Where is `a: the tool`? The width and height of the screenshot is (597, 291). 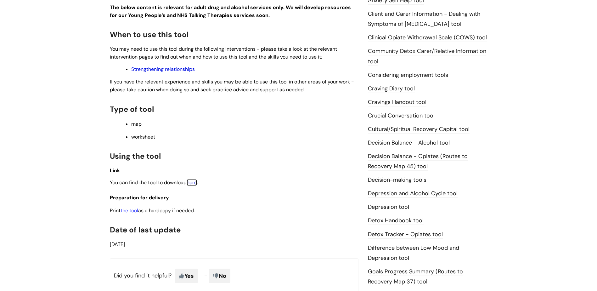
a: the tool is located at coordinates (129, 210).